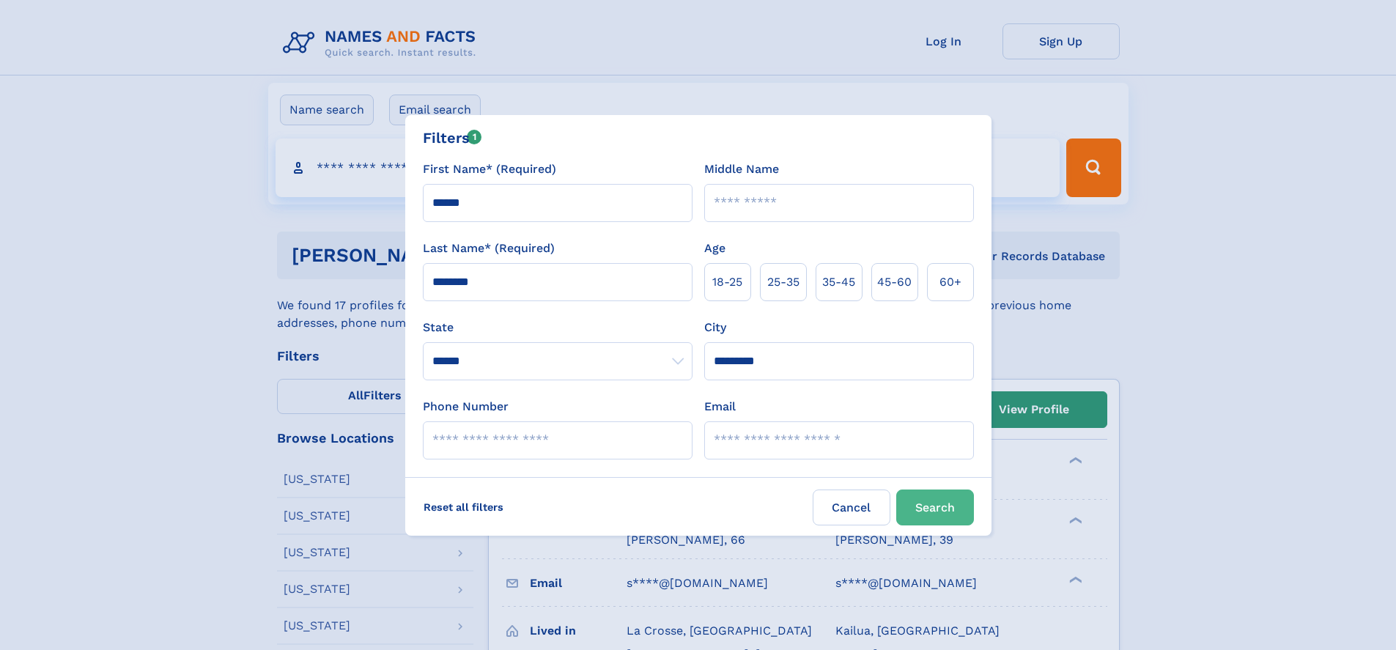 Image resolution: width=1396 pixels, height=650 pixels. I want to click on span: 60+, so click(950, 282).